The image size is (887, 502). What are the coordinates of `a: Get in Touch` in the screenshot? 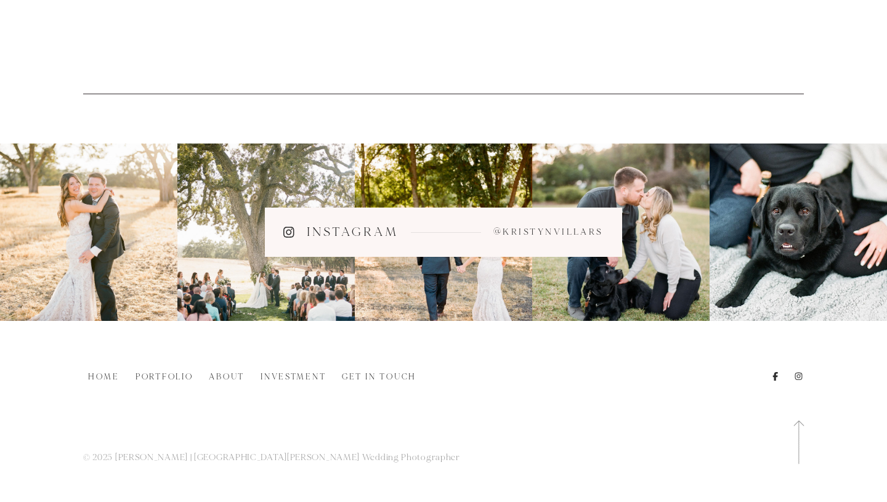 It's located at (379, 377).